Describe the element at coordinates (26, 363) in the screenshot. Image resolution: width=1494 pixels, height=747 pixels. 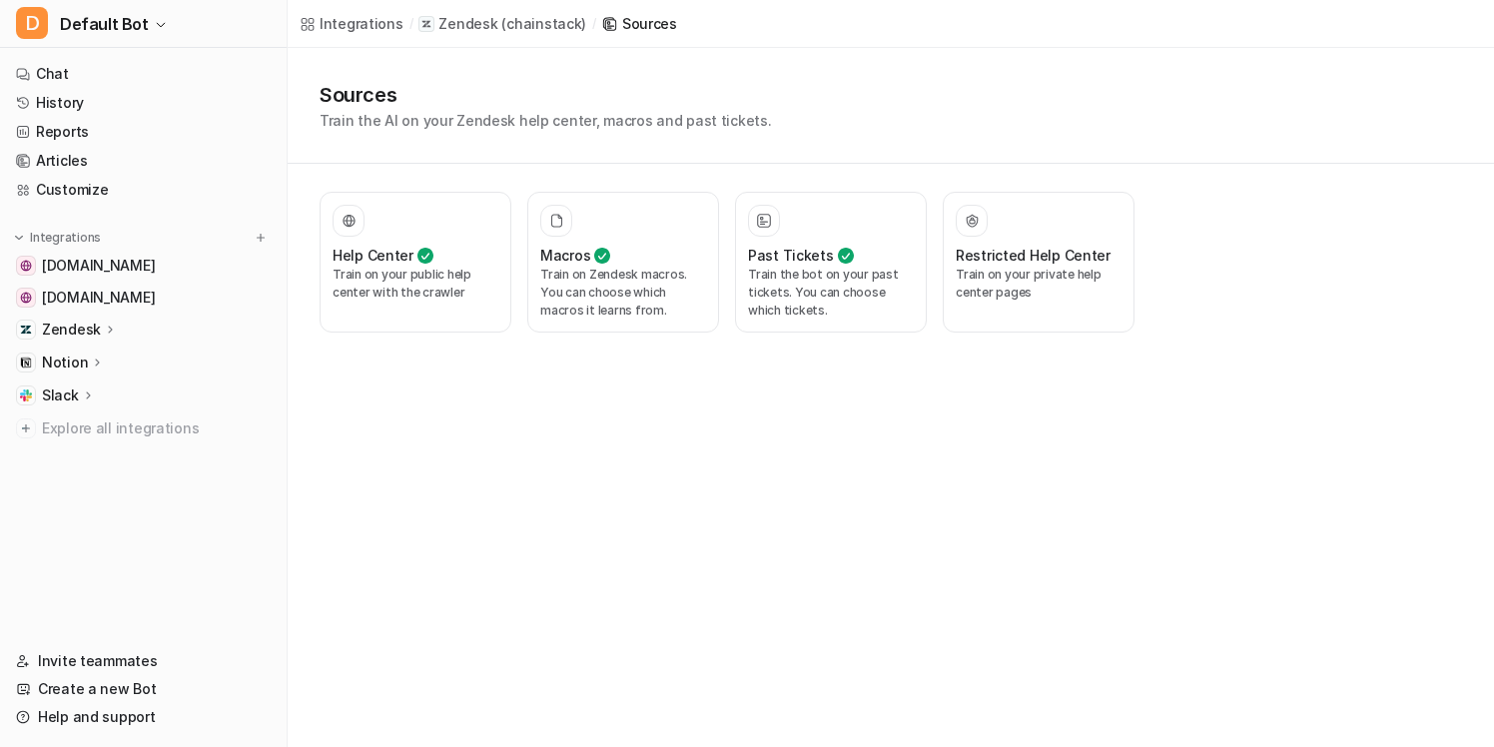
I see `img: Notion` at that location.